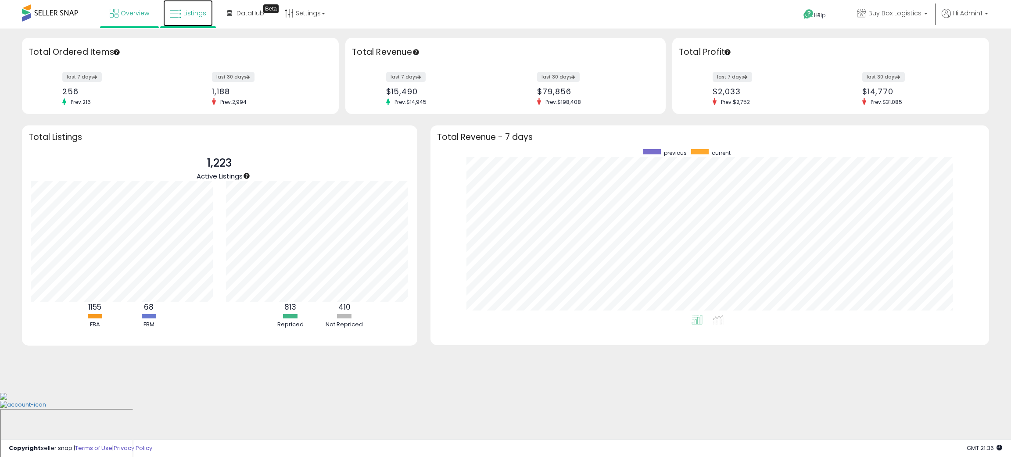 Image resolution: width=1011 pixels, height=457 pixels. I want to click on b: 813, so click(290, 307).